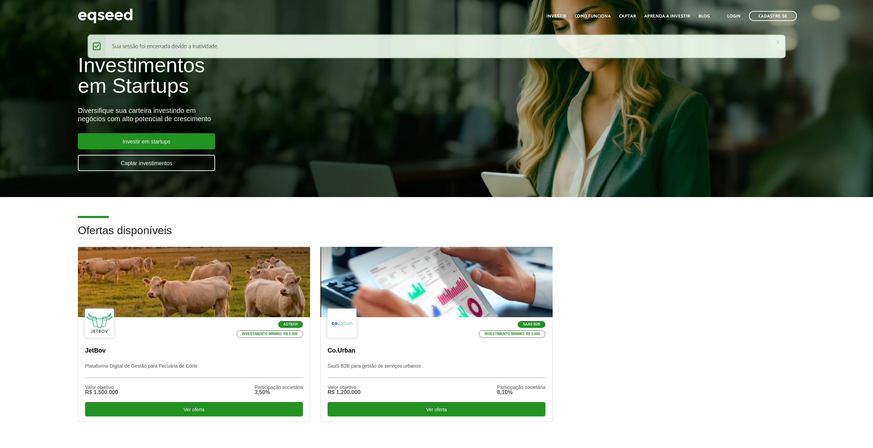 This screenshot has width=873, height=448. What do you see at coordinates (667, 16) in the screenshot?
I see `a: Aprenda a investir` at bounding box center [667, 16].